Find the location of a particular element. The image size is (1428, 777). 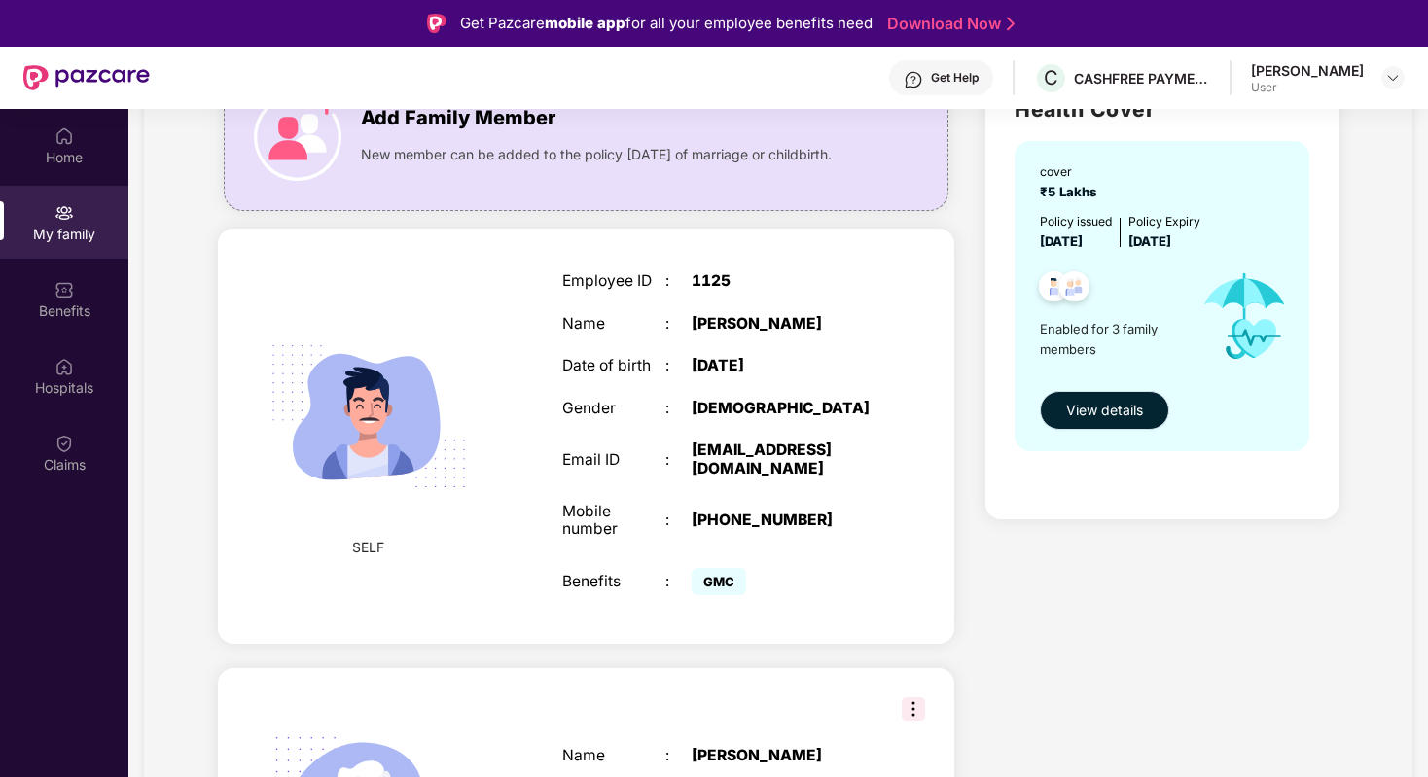

div: Employee ID is located at coordinates (614, 281).